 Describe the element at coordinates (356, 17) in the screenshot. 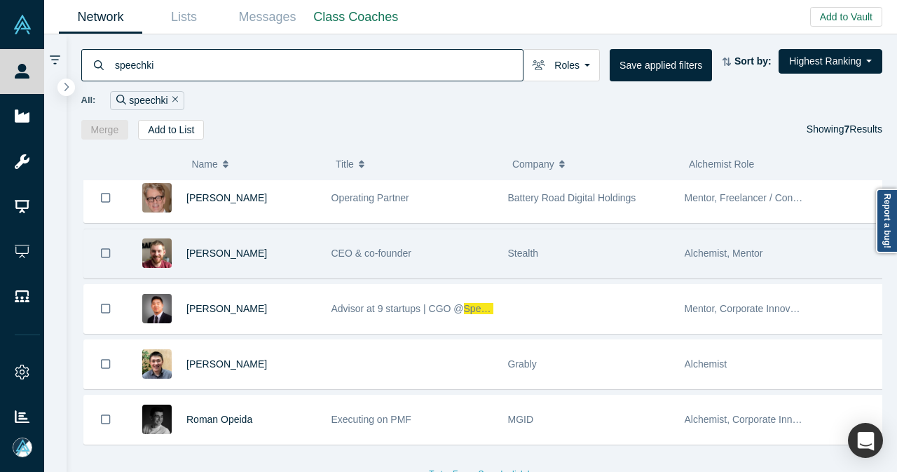

I see `a: Class Coaches` at that location.